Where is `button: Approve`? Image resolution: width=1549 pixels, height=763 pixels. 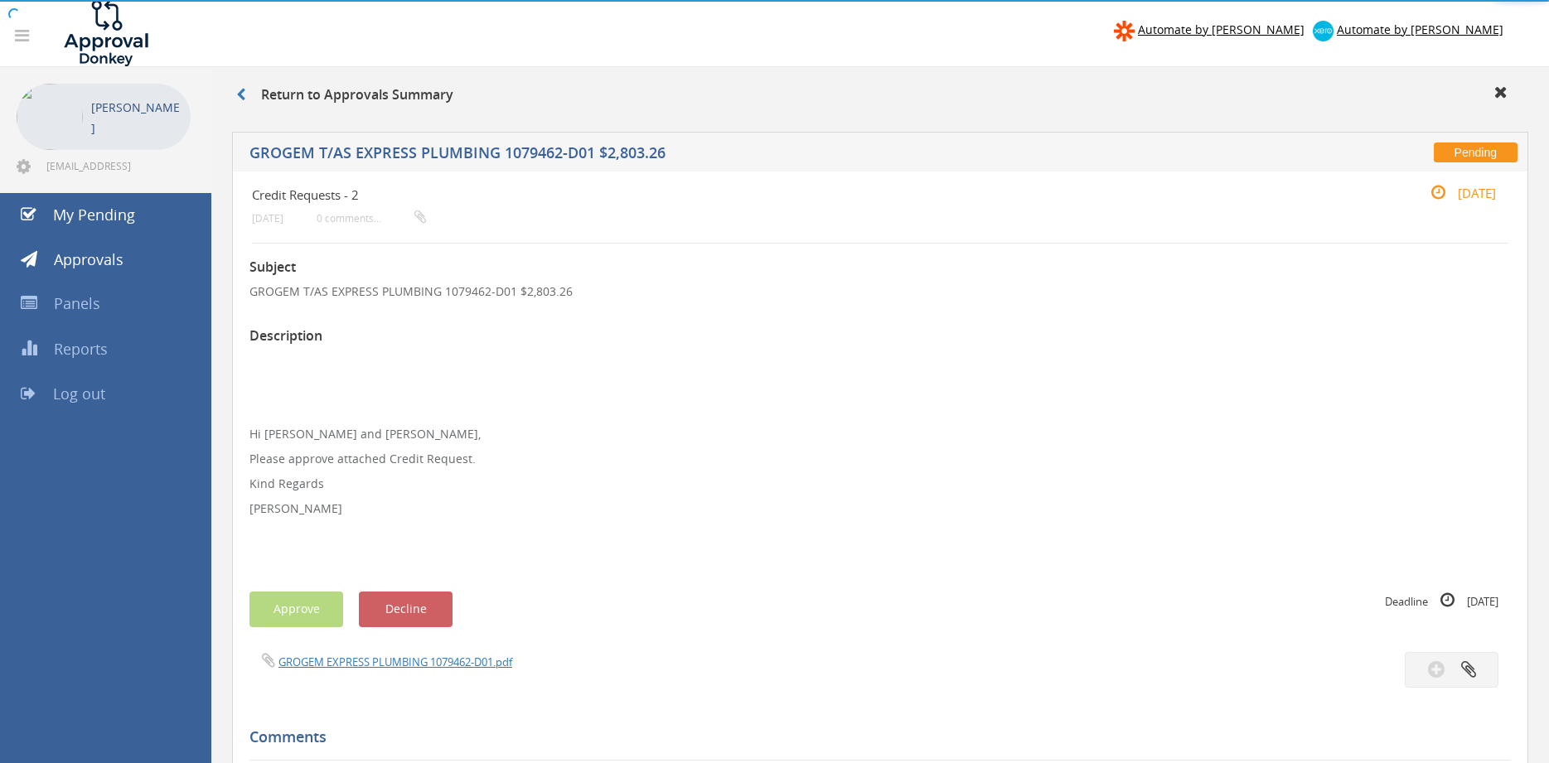 button: Approve is located at coordinates (296, 609).